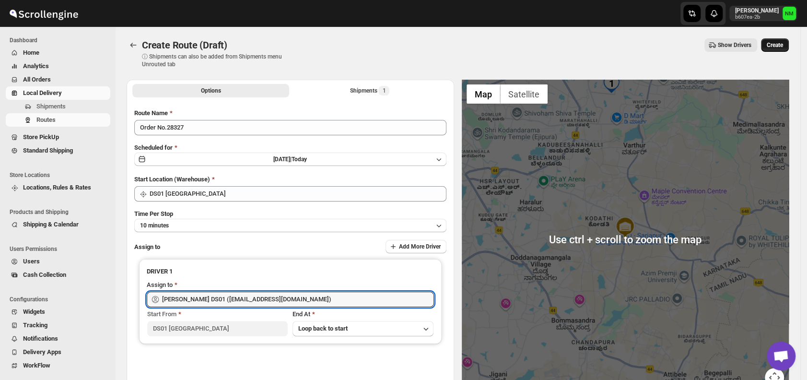 This screenshot has height=380, width=807. Describe the element at coordinates (44, 13) in the screenshot. I see `img: ScrollEngine` at that location.